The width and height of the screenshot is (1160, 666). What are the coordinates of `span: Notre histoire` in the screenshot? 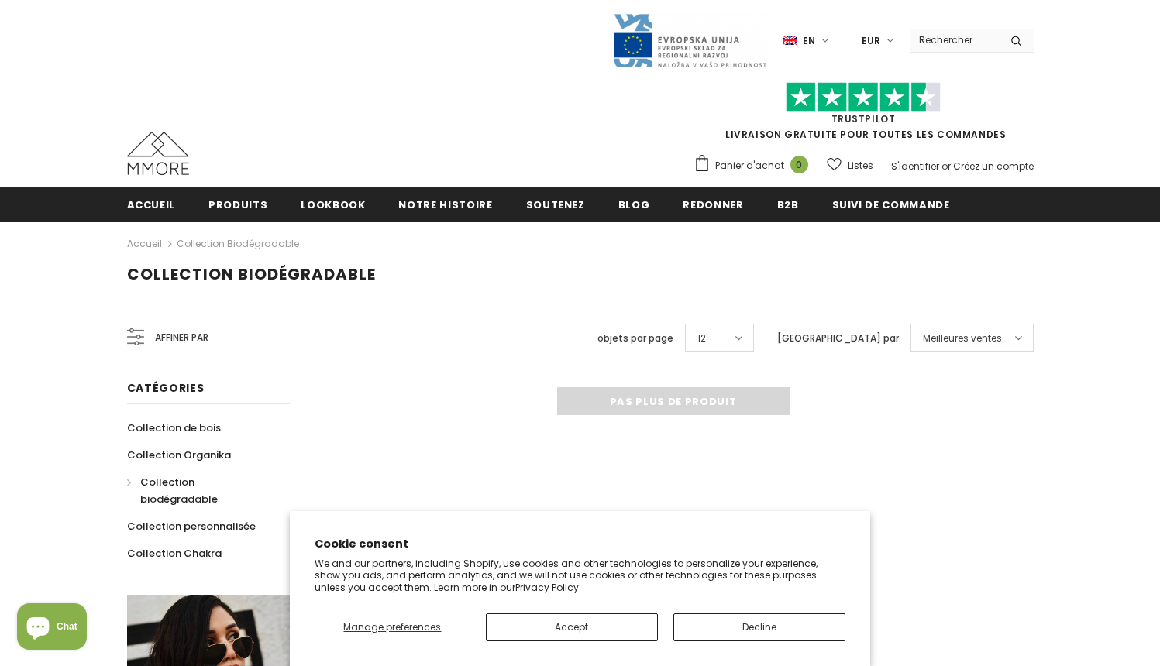 It's located at (445, 205).